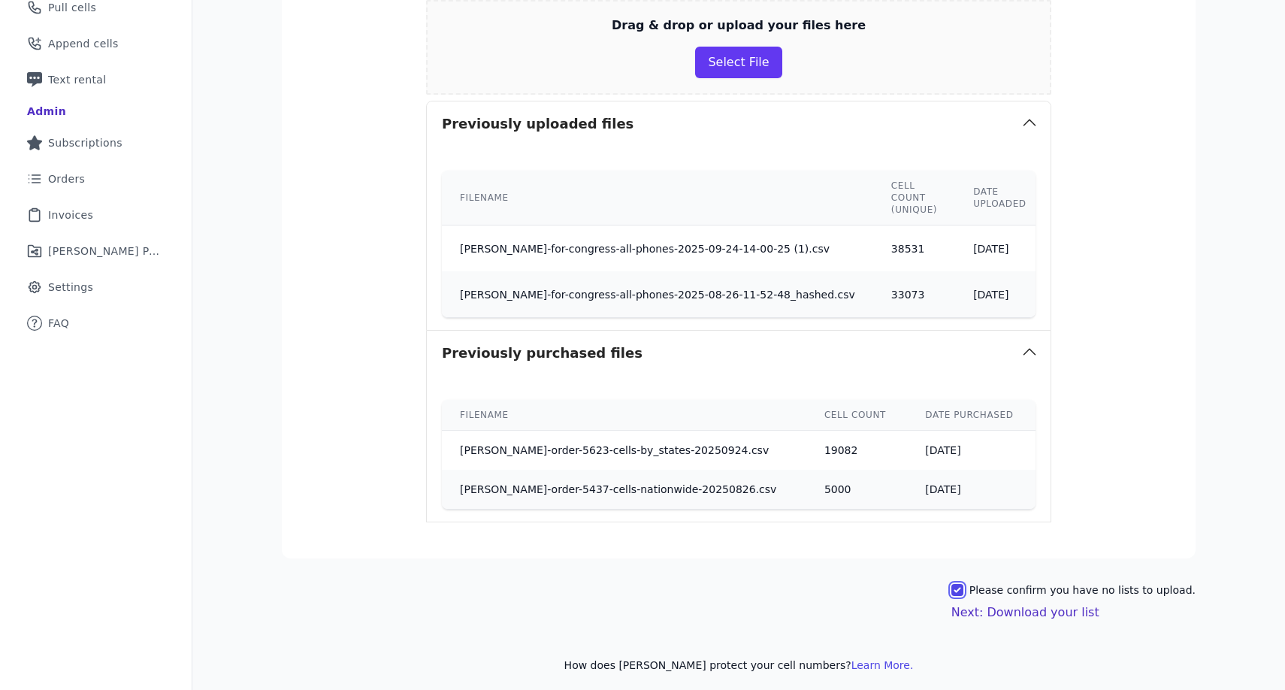 This screenshot has height=690, width=1285. Describe the element at coordinates (95, 323) in the screenshot. I see `a: FAQ` at that location.